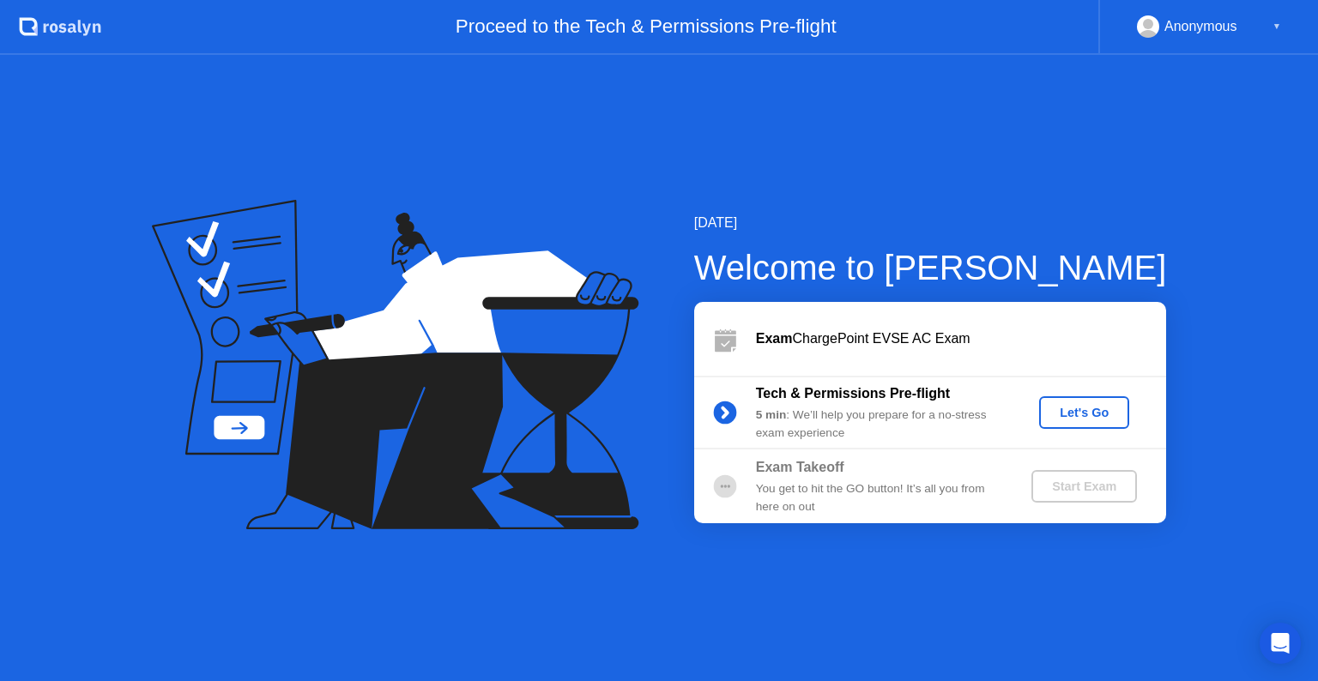  Describe the element at coordinates (774, 338) in the screenshot. I see `b: Exam` at that location.